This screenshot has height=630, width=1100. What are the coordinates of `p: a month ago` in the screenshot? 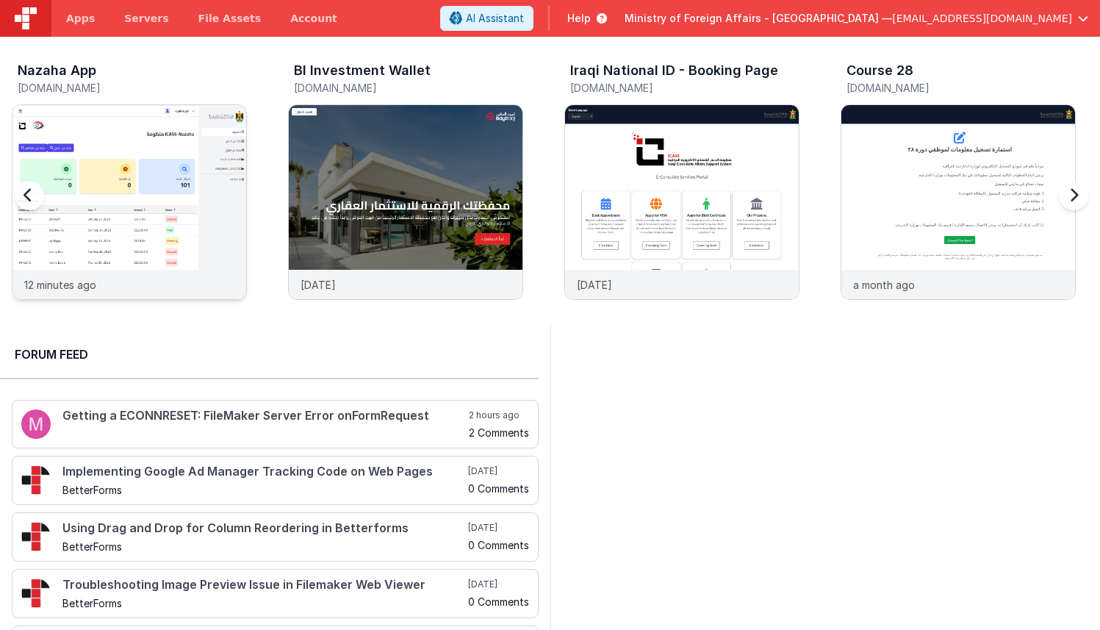 It's located at (884, 284).